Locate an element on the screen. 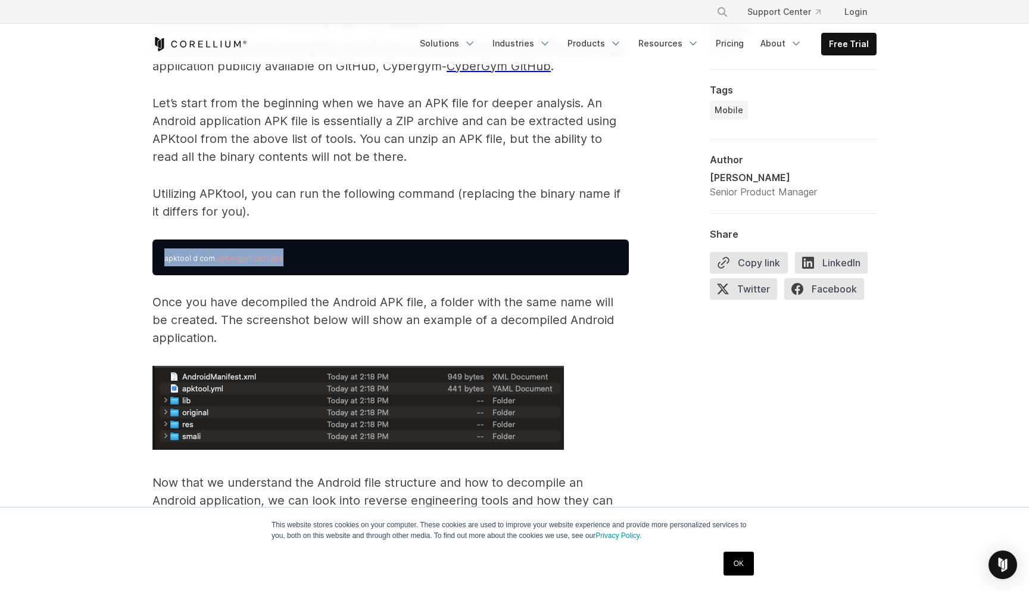 This screenshot has height=591, width=1029. a: CyberGym GitHub is located at coordinates (498, 66).